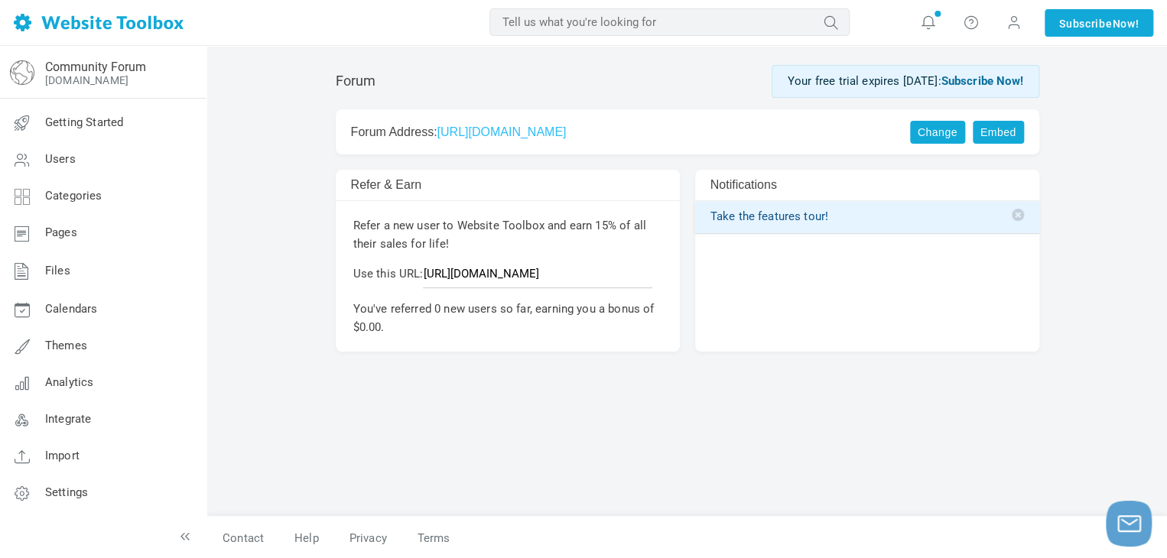 Image resolution: width=1167 pixels, height=558 pixels. I want to click on a: Take the features tour!, so click(868, 216).